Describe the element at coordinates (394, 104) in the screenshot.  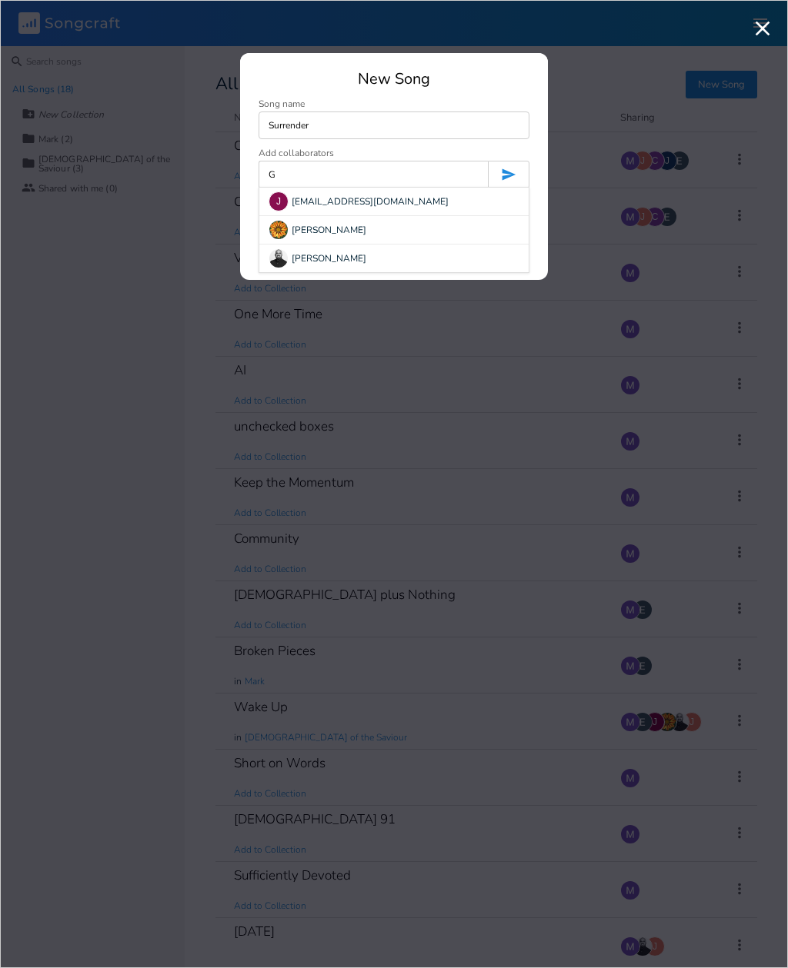
I see `div: Song name` at that location.